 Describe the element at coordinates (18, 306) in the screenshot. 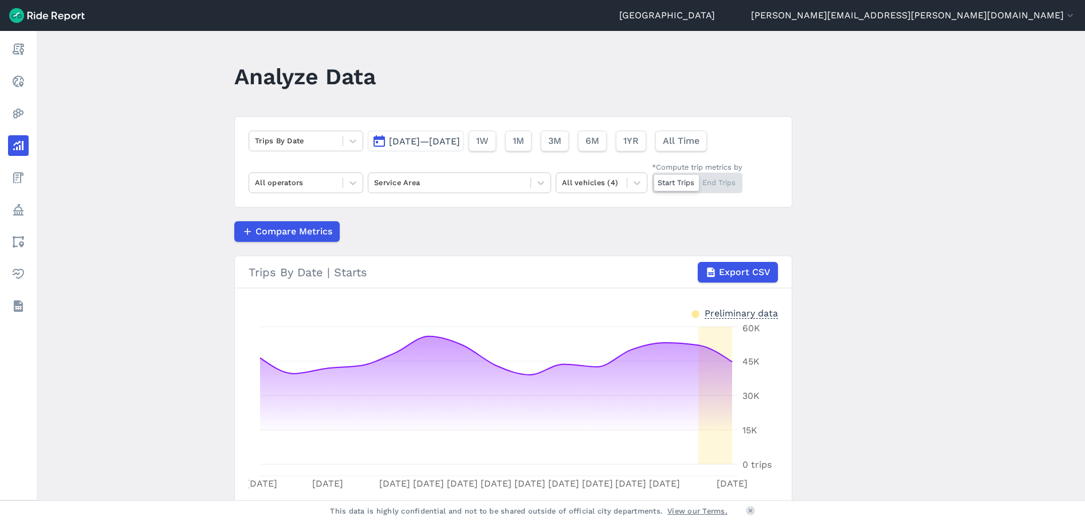

I see `a: Datasets` at that location.